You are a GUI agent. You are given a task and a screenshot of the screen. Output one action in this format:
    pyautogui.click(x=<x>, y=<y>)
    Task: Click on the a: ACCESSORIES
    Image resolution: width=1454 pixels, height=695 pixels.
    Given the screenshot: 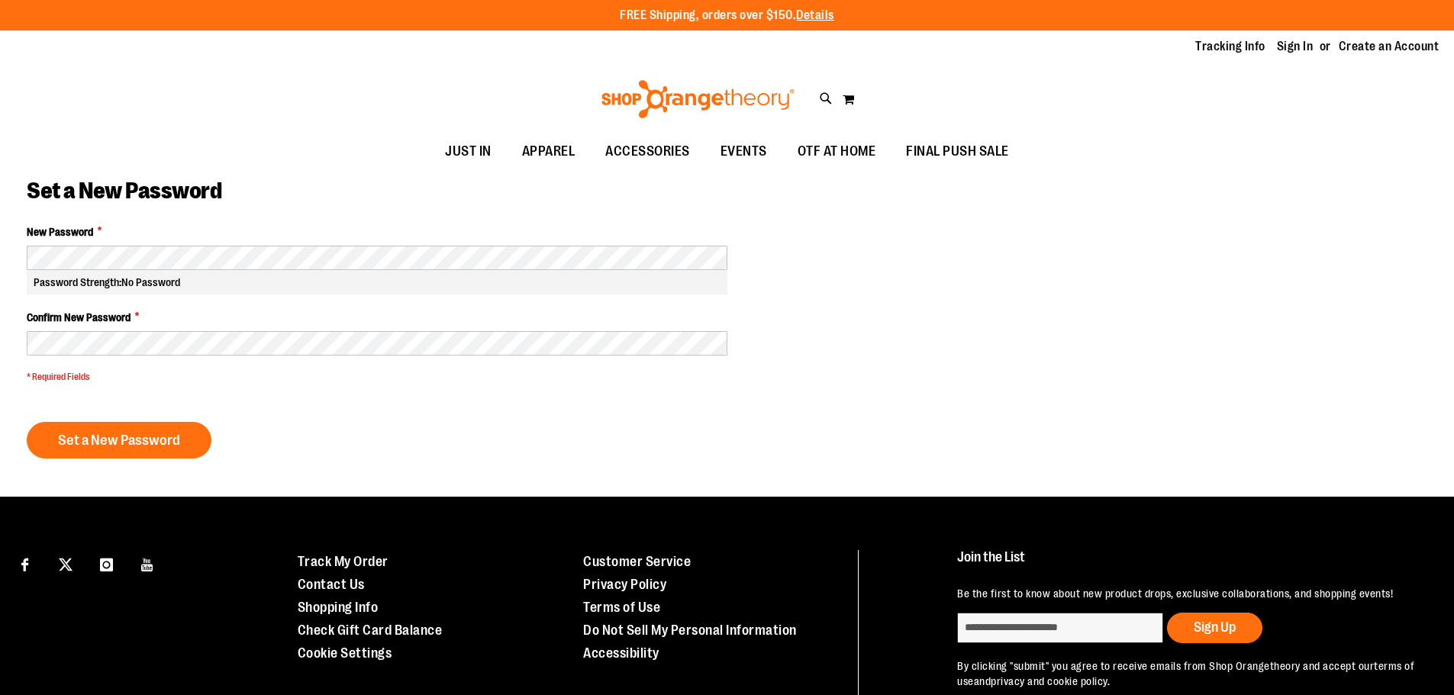 What is the action you would take?
    pyautogui.click(x=647, y=152)
    